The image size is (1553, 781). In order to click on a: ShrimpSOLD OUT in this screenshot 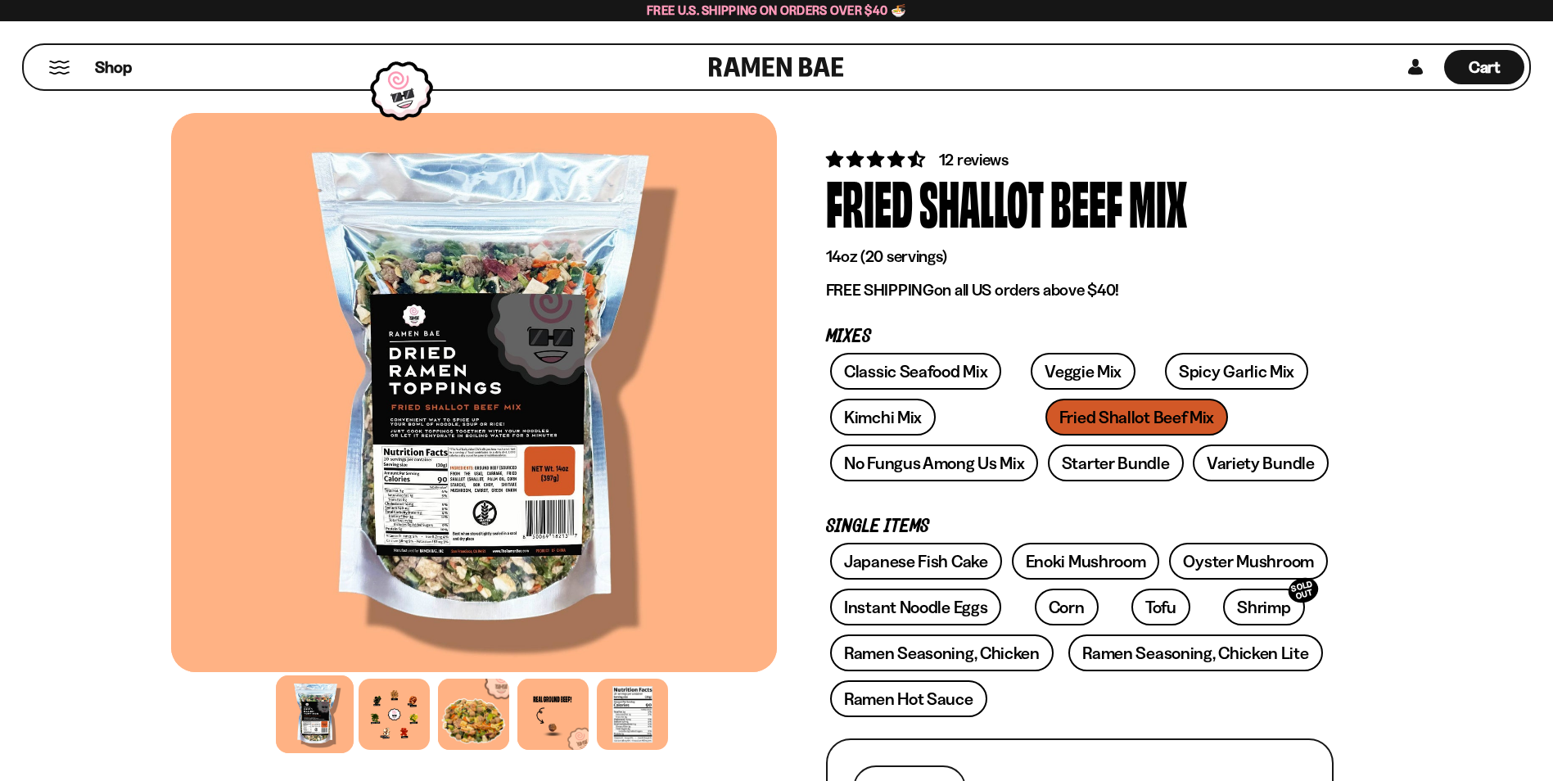, I will do `click(1263, 607)`.